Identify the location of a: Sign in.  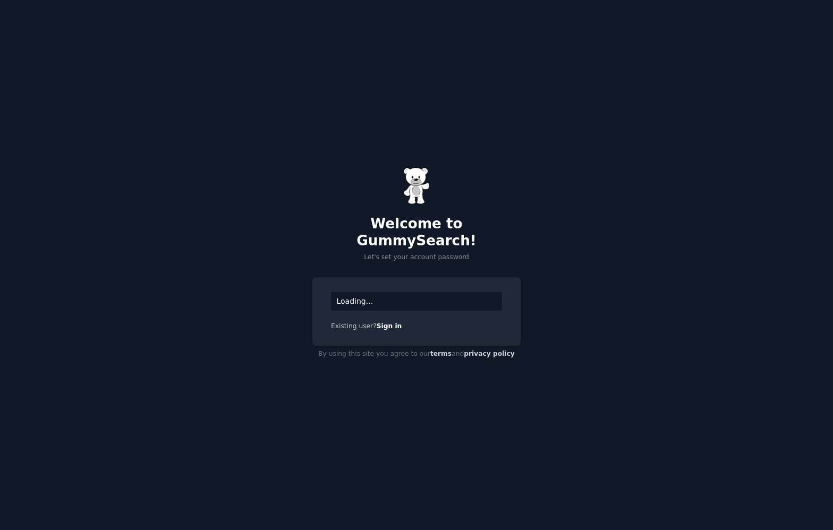
(389, 326).